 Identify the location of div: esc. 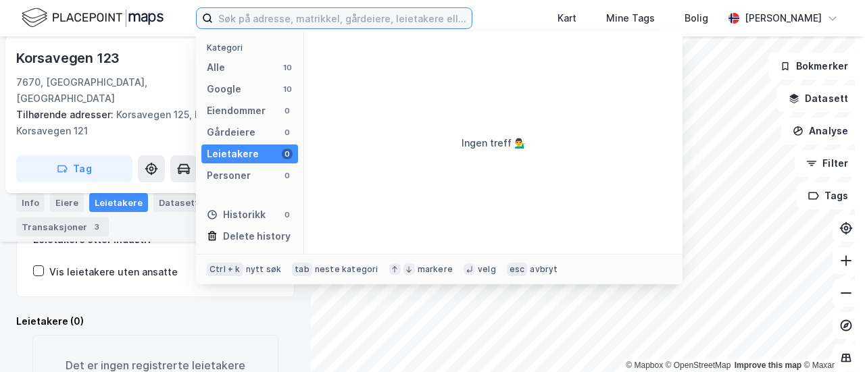
(517, 270).